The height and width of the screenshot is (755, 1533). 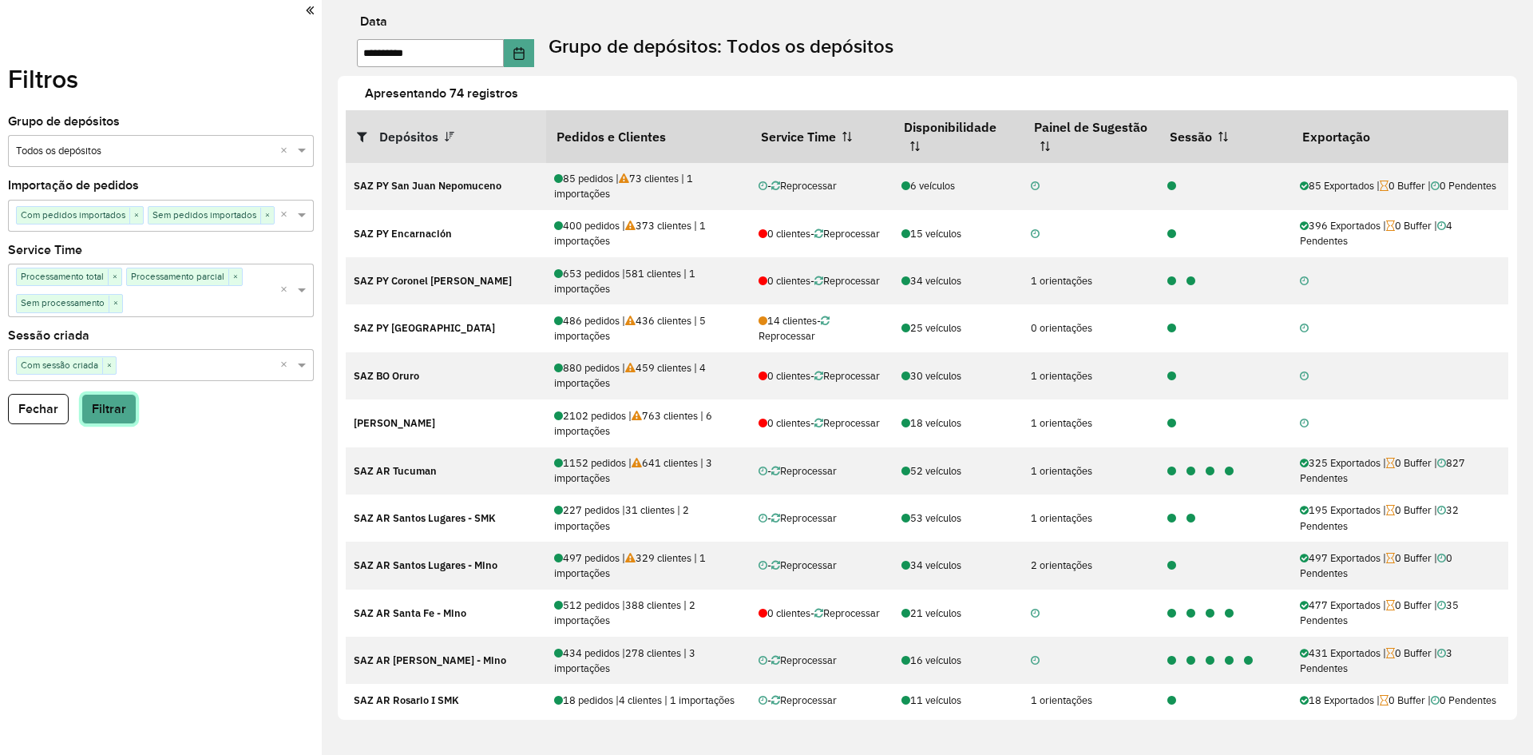 What do you see at coordinates (957, 660) in the screenshot?
I see `div: 16 veículos` at bounding box center [957, 660].